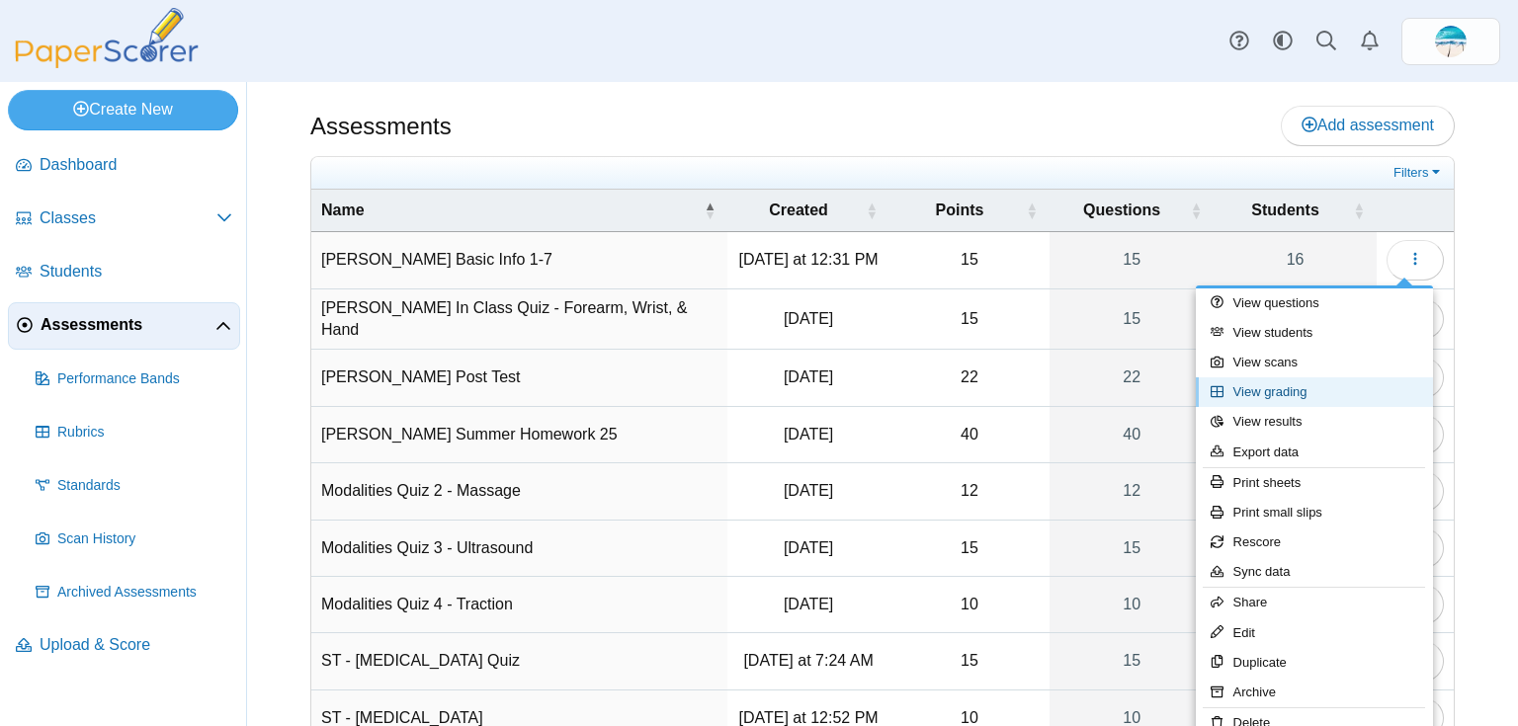 This screenshot has height=726, width=1518. What do you see at coordinates (970, 378) in the screenshot?
I see `td: 22` at bounding box center [970, 378].